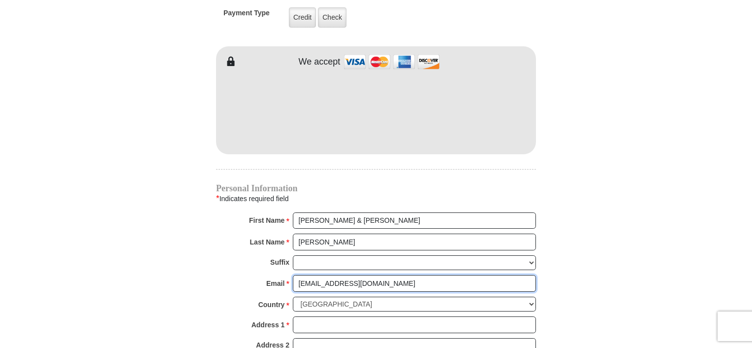 The height and width of the screenshot is (348, 752). What do you see at coordinates (268, 325) in the screenshot?
I see `strong: Address 1` at bounding box center [268, 325].